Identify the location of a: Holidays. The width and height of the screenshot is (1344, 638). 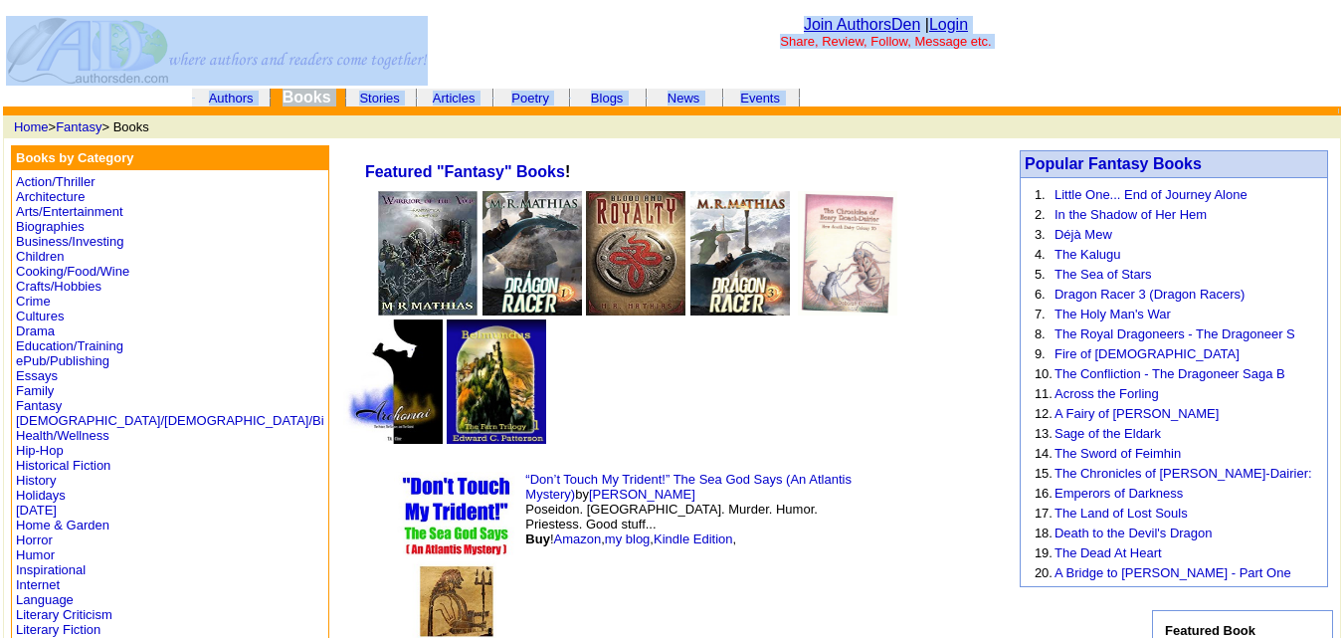
(41, 495).